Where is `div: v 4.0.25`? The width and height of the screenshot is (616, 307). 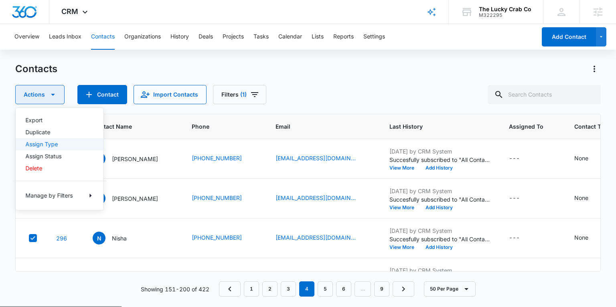 div: v 4.0.25 is located at coordinates (31, 16).